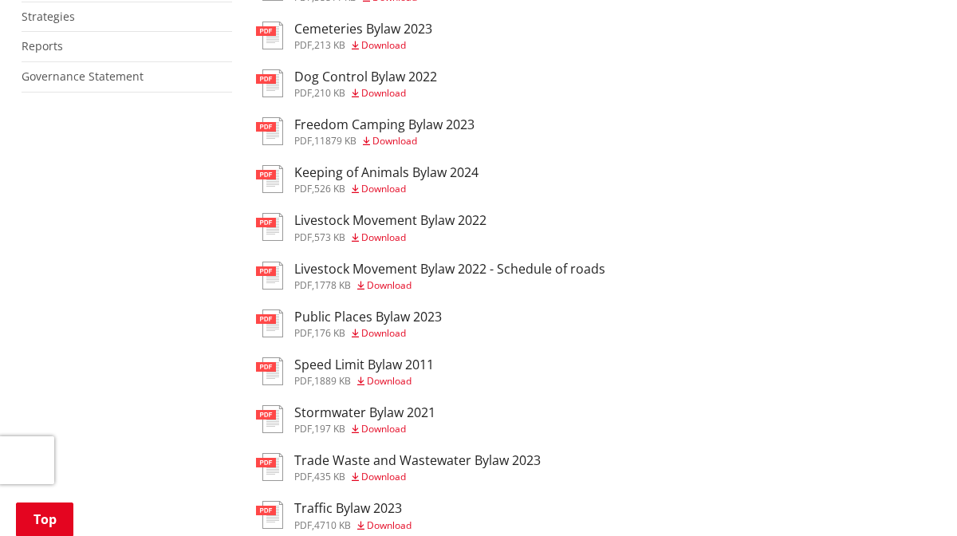  What do you see at coordinates (363, 29) in the screenshot?
I see `h3: Cemeteries Bylaw 2023` at bounding box center [363, 29].